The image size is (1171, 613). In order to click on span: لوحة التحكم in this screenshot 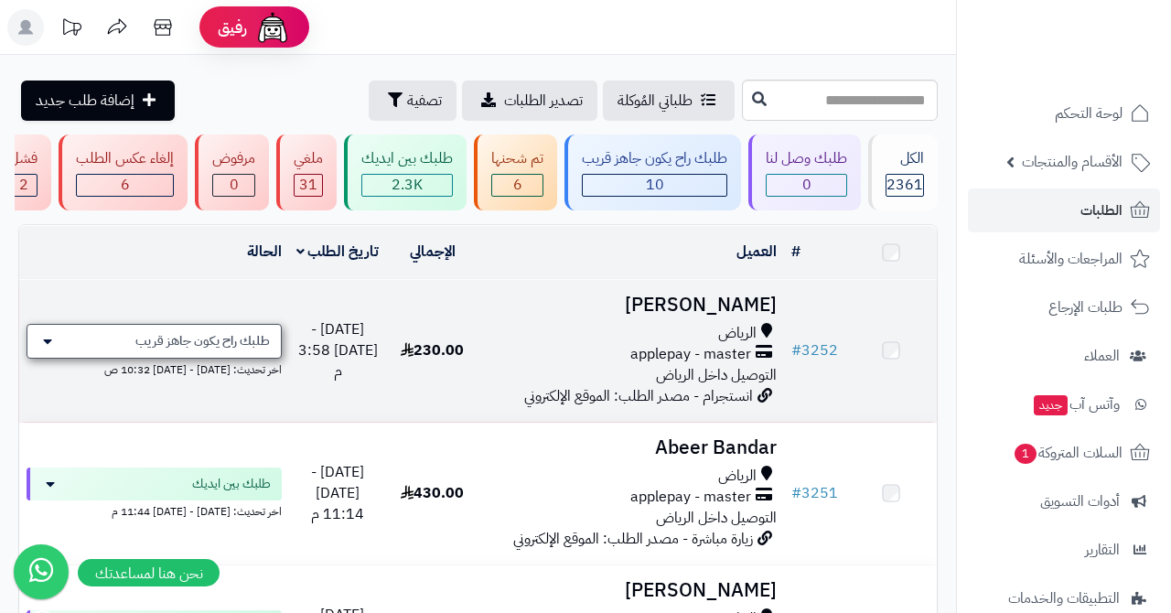, I will do `click(1089, 113)`.